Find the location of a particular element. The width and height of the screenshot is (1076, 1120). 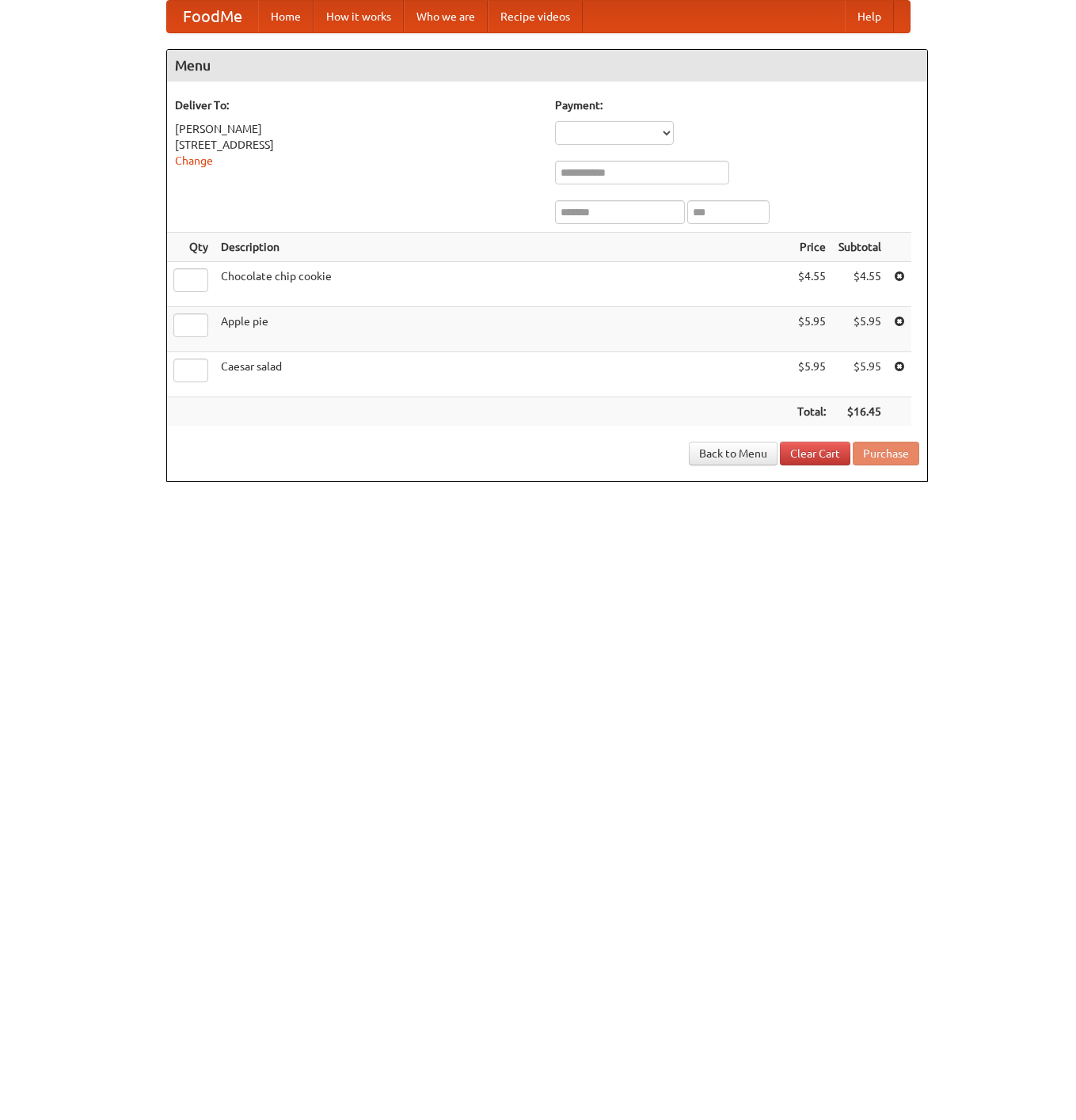

button: Purchase is located at coordinates (886, 454).